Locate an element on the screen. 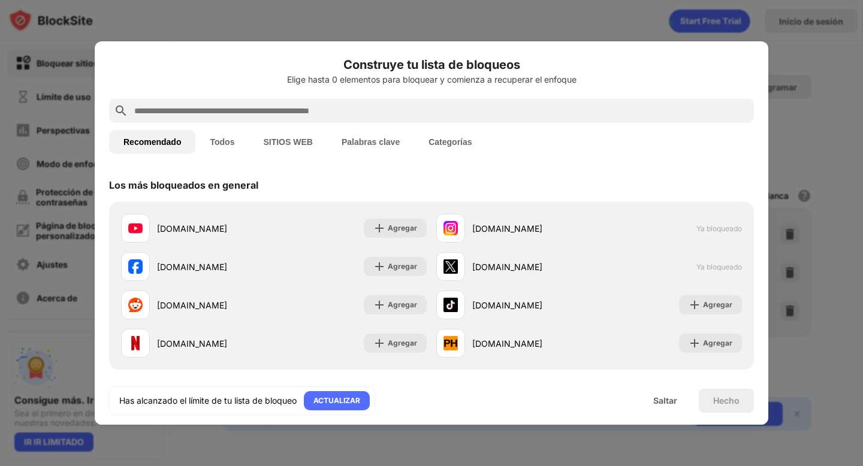 Image resolution: width=863 pixels, height=466 pixels. font: Has alcanzado el límite de tu lista de bloqueo is located at coordinates (208, 400).